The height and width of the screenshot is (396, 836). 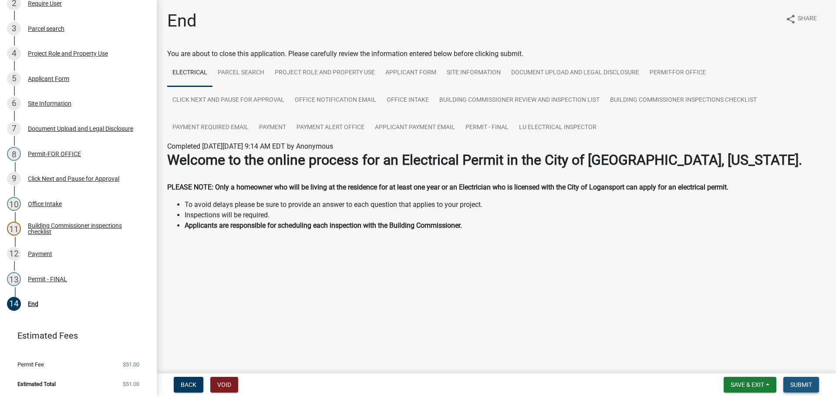 What do you see at coordinates (677, 73) in the screenshot?
I see `a: Permit-FOR OFFICE` at bounding box center [677, 73].